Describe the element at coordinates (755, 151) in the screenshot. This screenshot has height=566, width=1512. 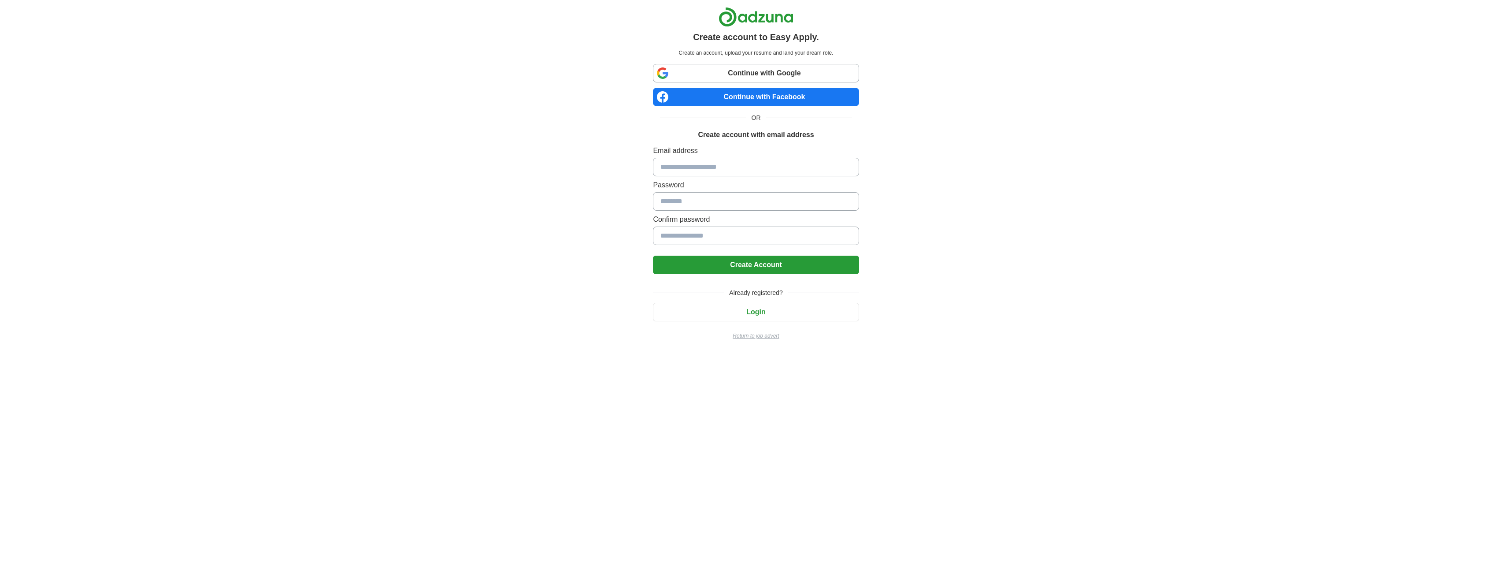
I see `label: Email address` at that location.